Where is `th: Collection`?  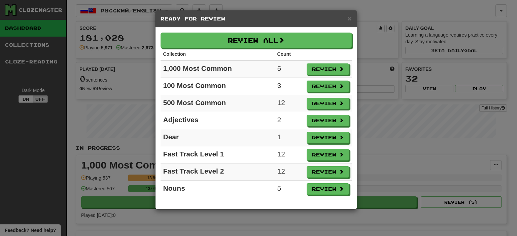
th: Collection is located at coordinates (217, 54).